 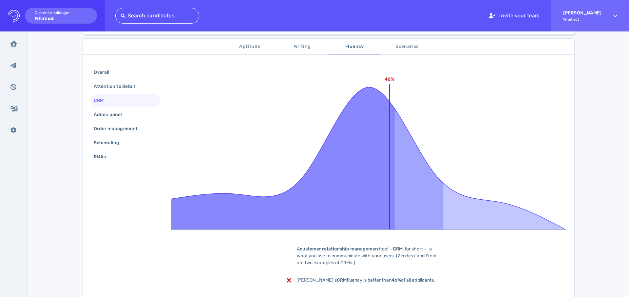 I want to click on div: Overall, so click(x=105, y=72).